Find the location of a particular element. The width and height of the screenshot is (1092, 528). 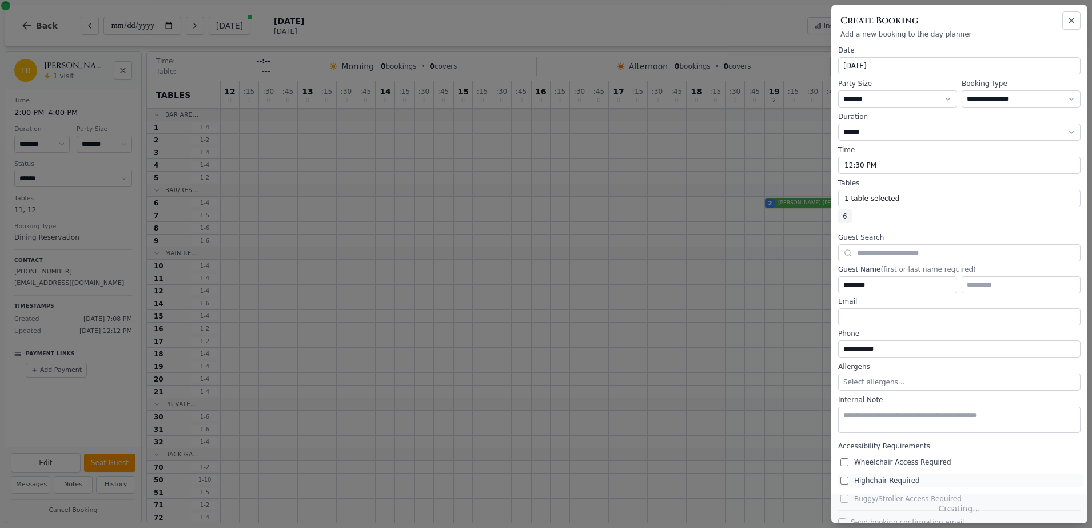

span: Highchair Required is located at coordinates (887, 480).